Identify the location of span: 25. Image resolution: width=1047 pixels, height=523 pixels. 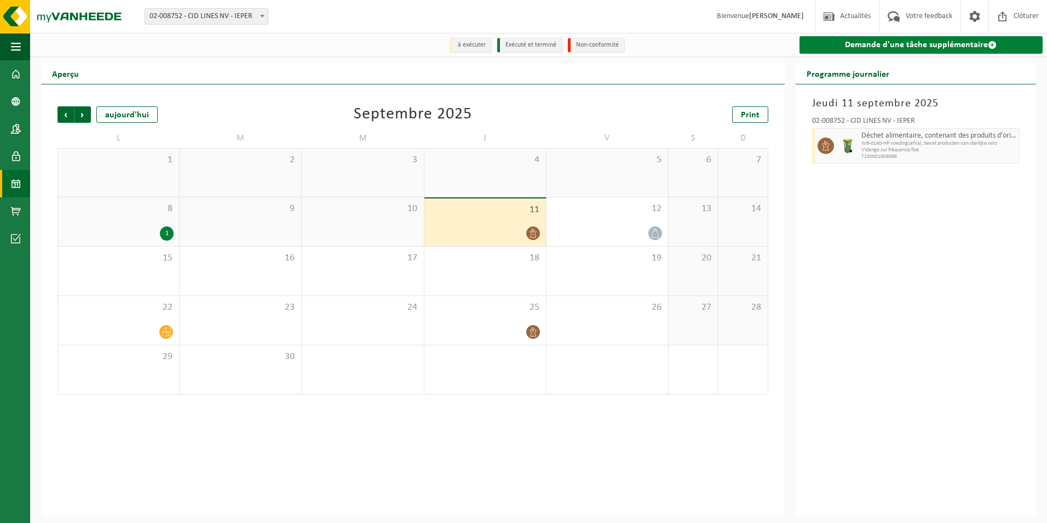
(485, 307).